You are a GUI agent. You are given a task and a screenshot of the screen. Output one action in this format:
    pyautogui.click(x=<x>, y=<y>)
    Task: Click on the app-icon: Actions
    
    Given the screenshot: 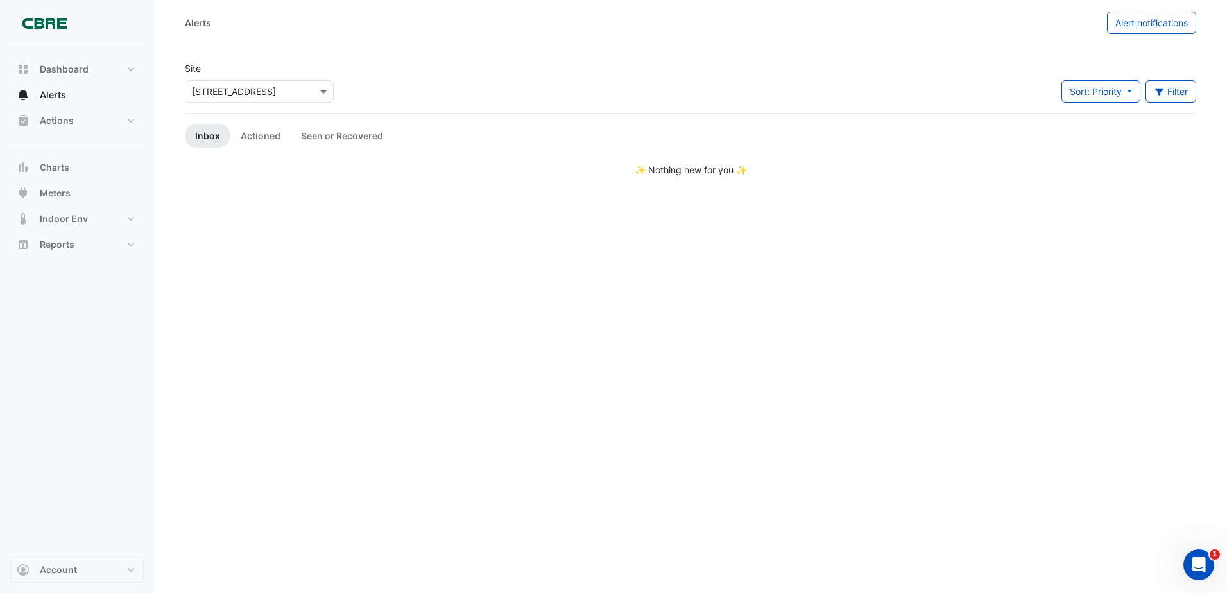 What is the action you would take?
    pyautogui.click(x=23, y=121)
    